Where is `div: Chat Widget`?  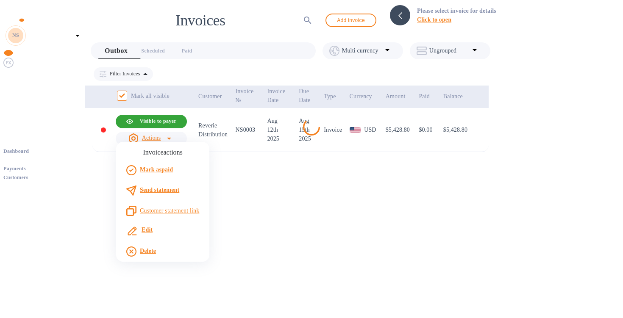 div: Chat Widget is located at coordinates (546, 244).